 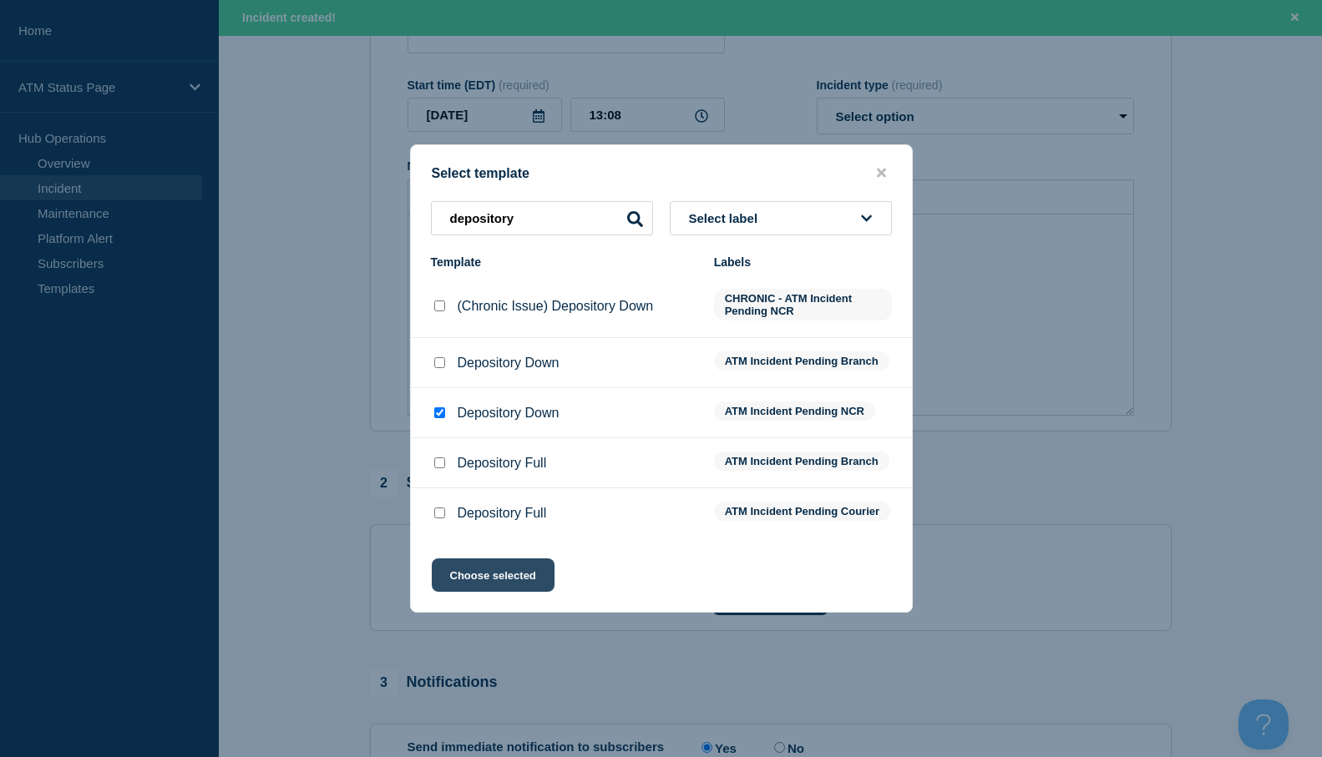 I want to click on span: Select label, so click(x=726, y=218).